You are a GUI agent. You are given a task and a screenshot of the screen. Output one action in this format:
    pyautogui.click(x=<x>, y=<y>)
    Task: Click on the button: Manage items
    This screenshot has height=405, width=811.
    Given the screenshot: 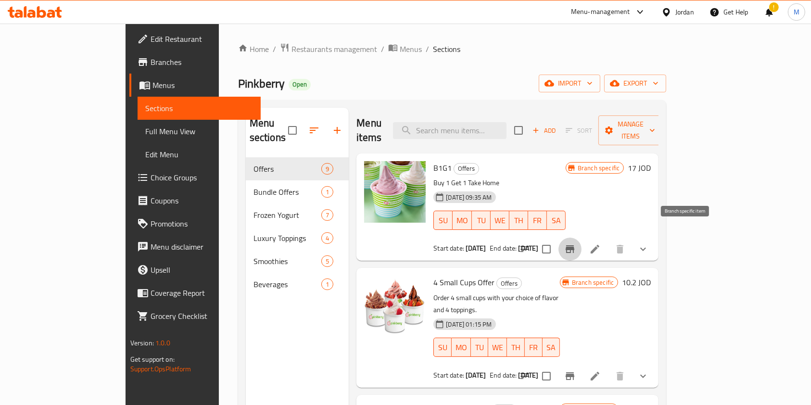 What is the action you would take?
    pyautogui.click(x=630, y=130)
    